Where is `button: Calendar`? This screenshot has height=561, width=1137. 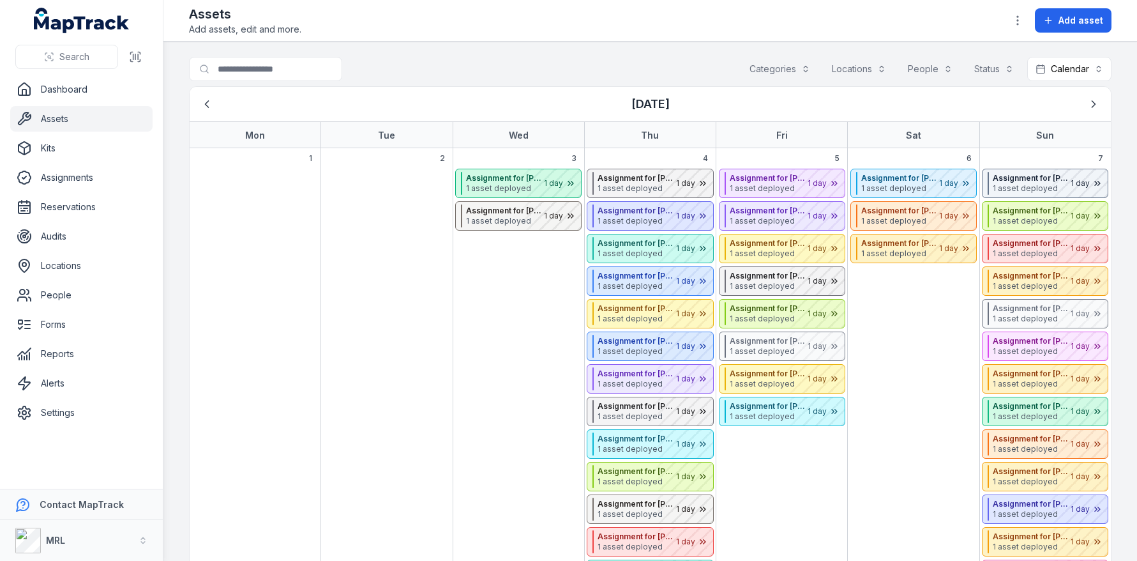 button: Calendar is located at coordinates (1070, 69).